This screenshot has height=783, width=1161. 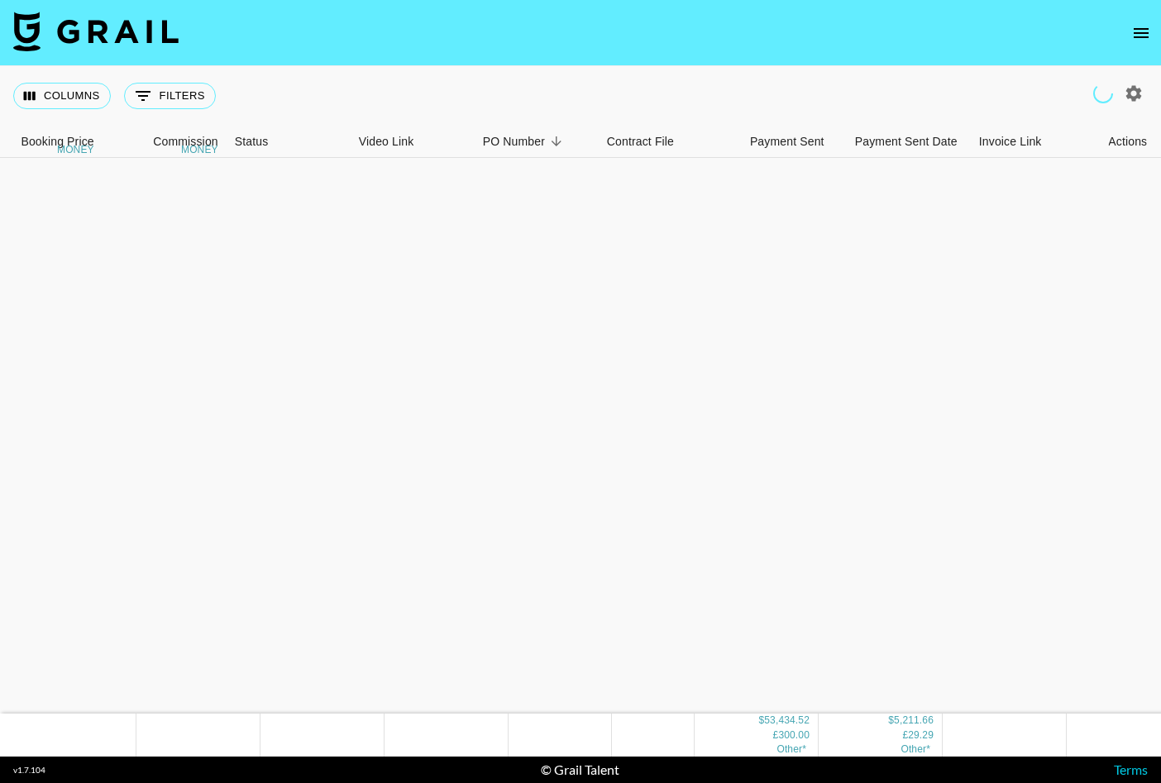 I want to click on div: v 1.7.104, so click(x=29, y=770).